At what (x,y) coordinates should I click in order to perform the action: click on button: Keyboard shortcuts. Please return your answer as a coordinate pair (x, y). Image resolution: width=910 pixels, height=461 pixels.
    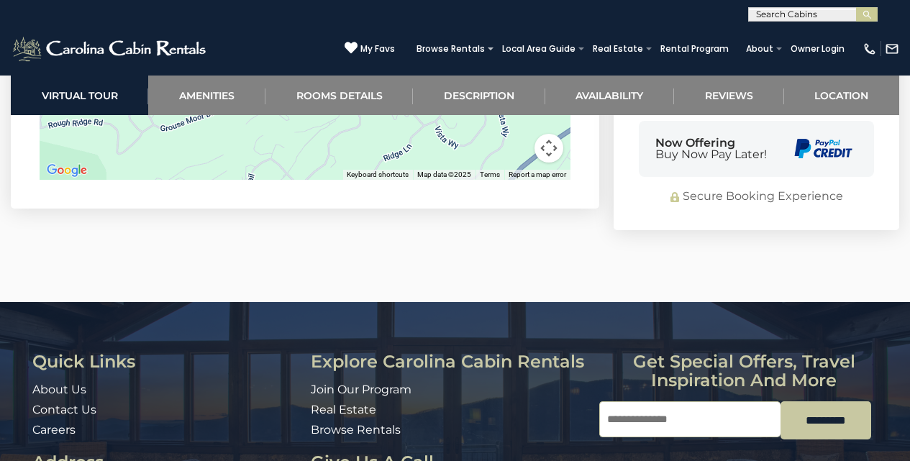
    Looking at the image, I should click on (378, 175).